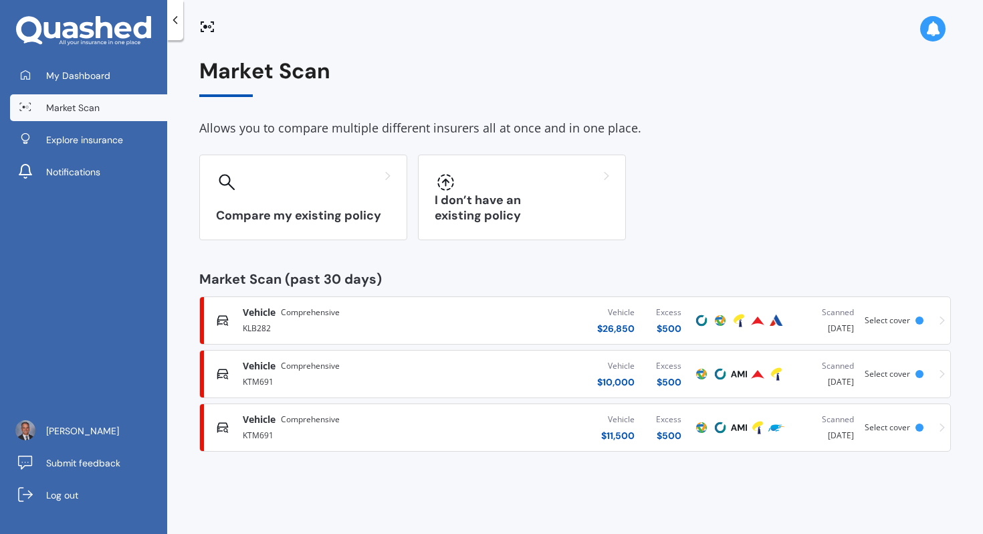 This screenshot has height=534, width=983. Describe the element at coordinates (88, 140) in the screenshot. I see `a: Explore insurance` at that location.